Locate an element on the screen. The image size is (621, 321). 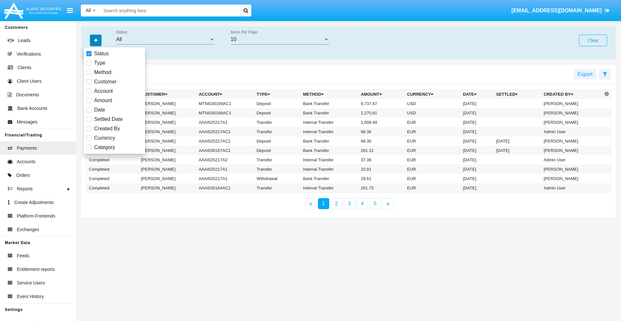
a: 4 is located at coordinates (362, 204).